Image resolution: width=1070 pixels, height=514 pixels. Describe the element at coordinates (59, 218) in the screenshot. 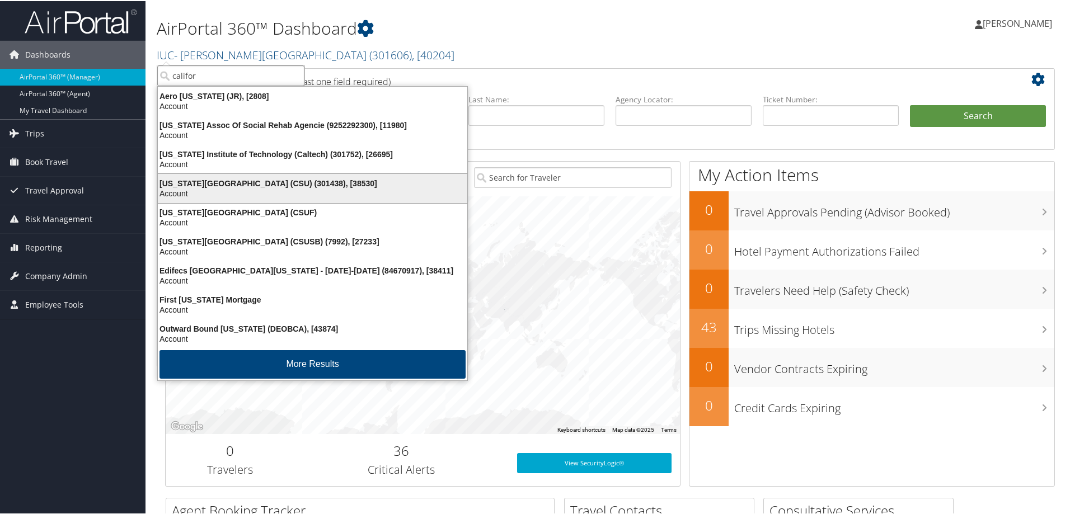

I see `span: Risk Management` at that location.